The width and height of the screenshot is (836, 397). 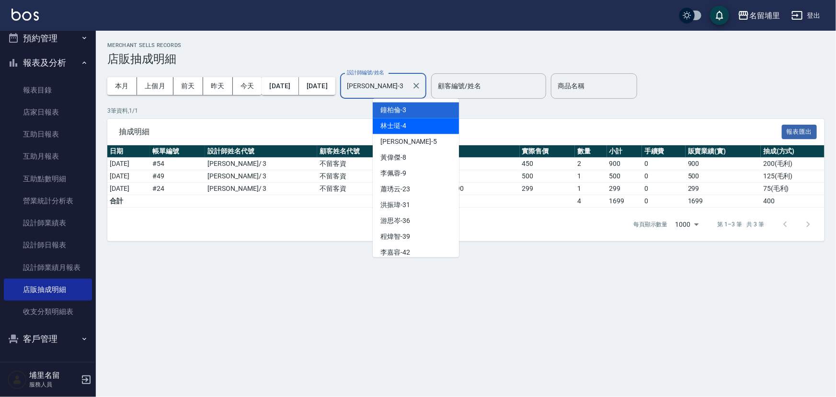 I want to click on span: 鐘柏倫 -3, so click(x=393, y=110).